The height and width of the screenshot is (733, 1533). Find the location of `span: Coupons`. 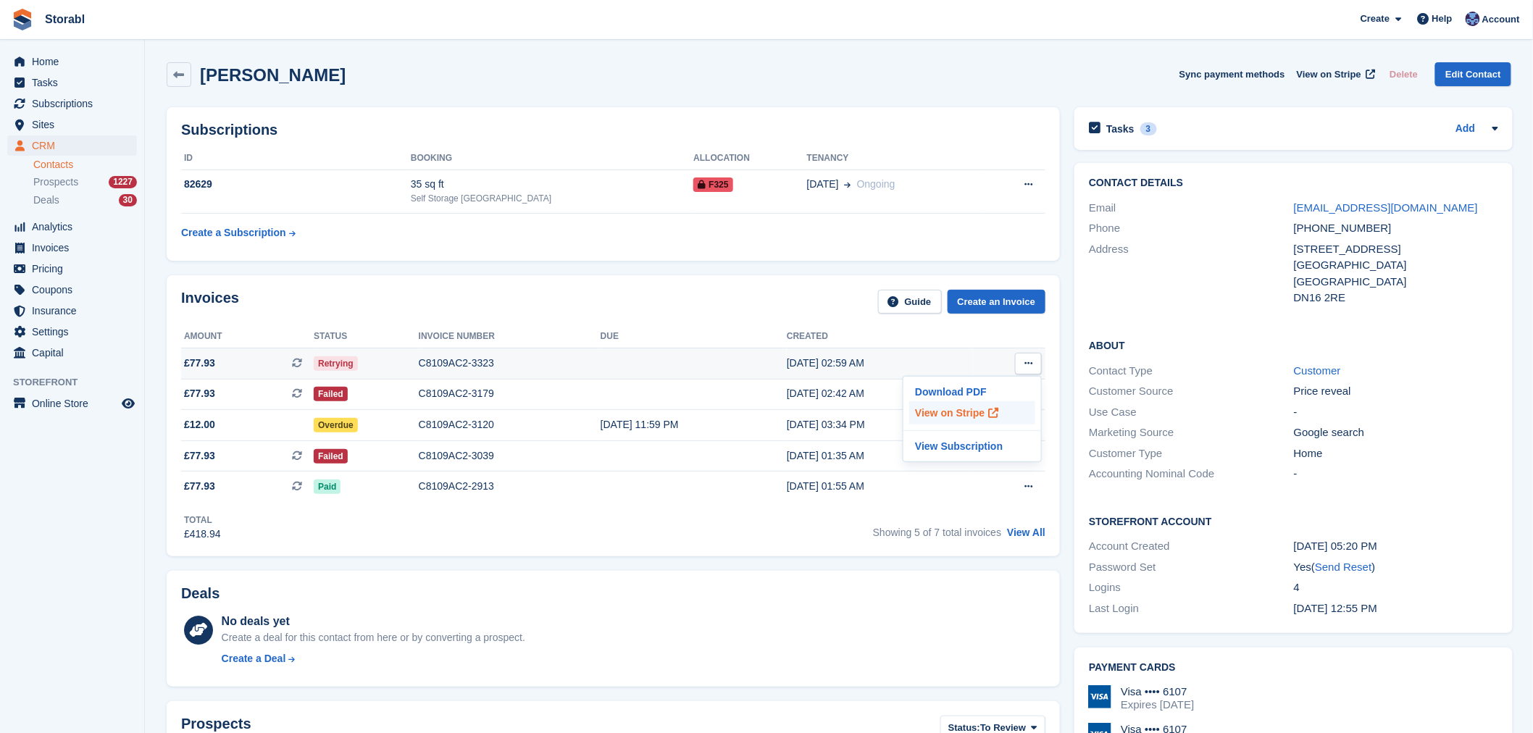

span: Coupons is located at coordinates (75, 290).